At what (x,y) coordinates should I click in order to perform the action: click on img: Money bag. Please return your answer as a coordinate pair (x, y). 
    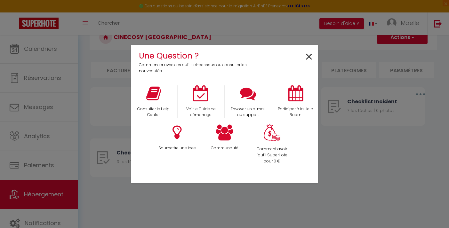
    Looking at the image, I should click on (272, 133).